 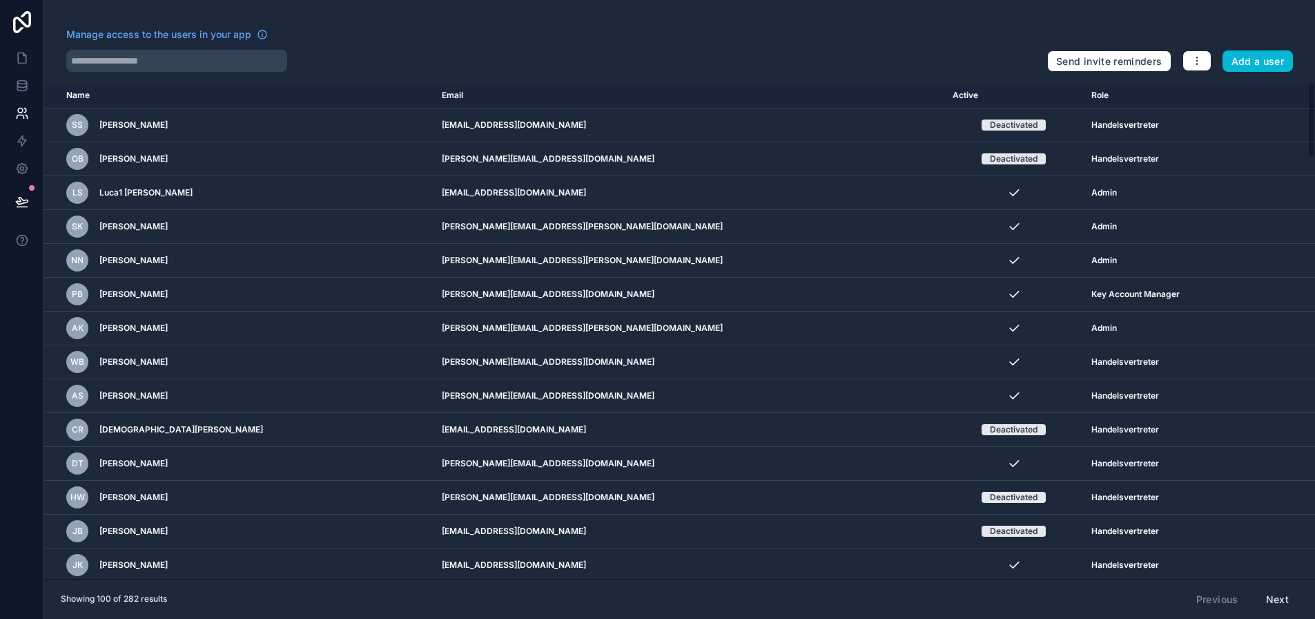 I want to click on span: HW, so click(x=77, y=497).